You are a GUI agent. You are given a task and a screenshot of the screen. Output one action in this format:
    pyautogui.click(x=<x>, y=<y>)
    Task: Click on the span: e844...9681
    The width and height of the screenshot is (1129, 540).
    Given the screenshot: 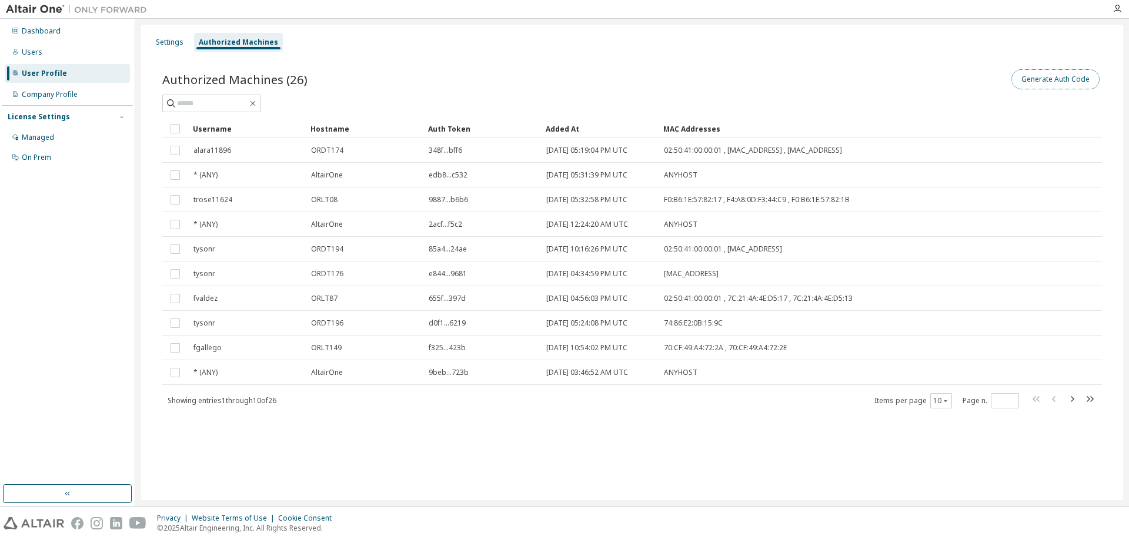 What is the action you would take?
    pyautogui.click(x=447, y=274)
    